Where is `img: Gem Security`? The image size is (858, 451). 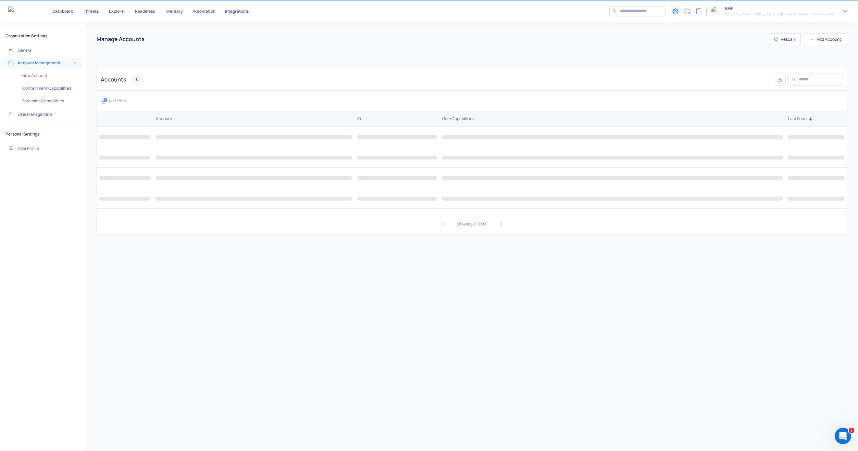 img: Gem Security is located at coordinates (21, 11).